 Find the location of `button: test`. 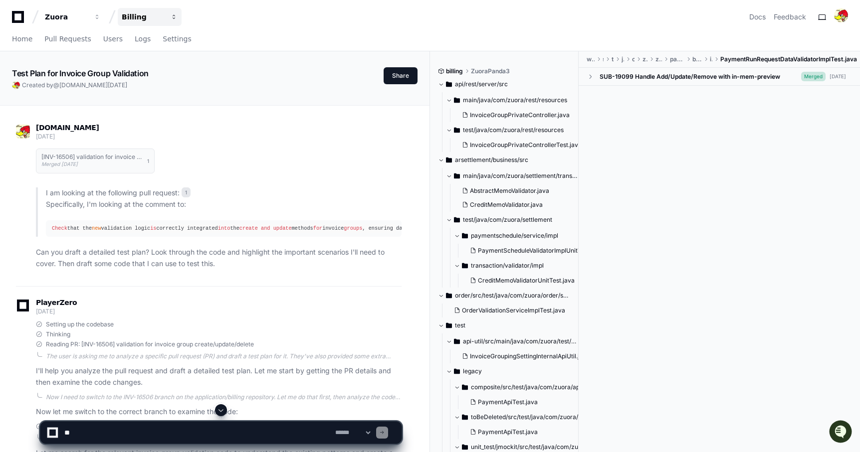

button: test is located at coordinates (504, 326).